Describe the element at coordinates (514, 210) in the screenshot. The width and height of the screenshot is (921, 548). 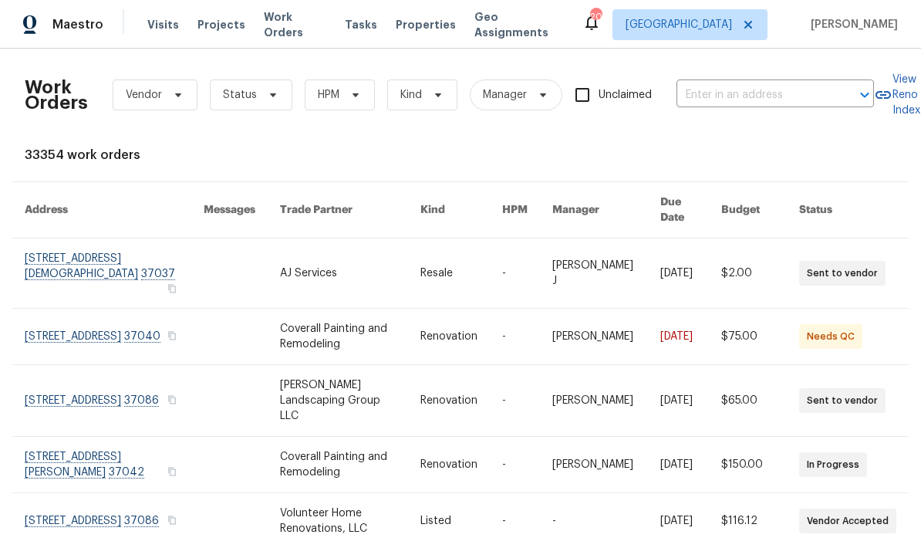
I see `th: HPM` at that location.